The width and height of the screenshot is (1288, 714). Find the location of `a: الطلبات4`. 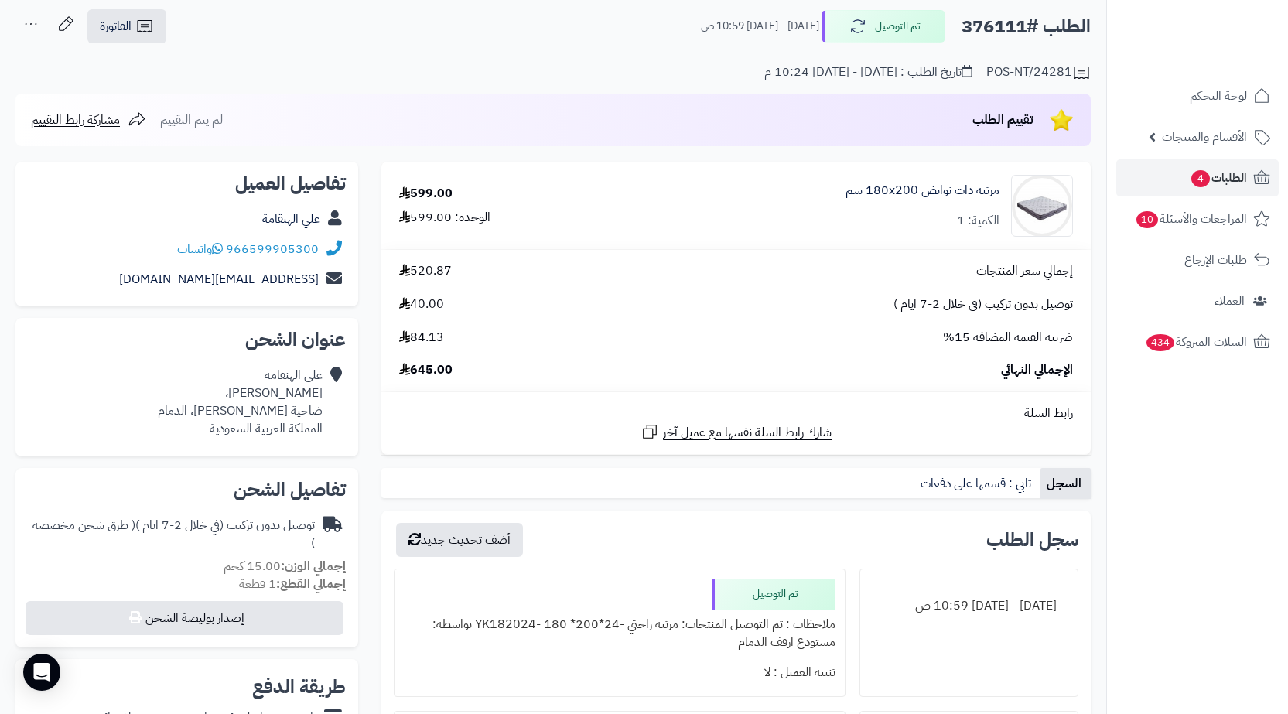

a: الطلبات4 is located at coordinates (1197, 178).